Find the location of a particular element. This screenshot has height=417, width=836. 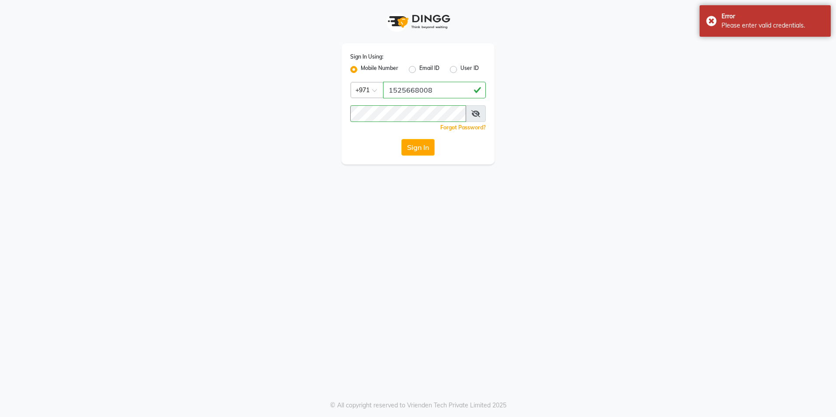

label: Email ID is located at coordinates (429, 70).